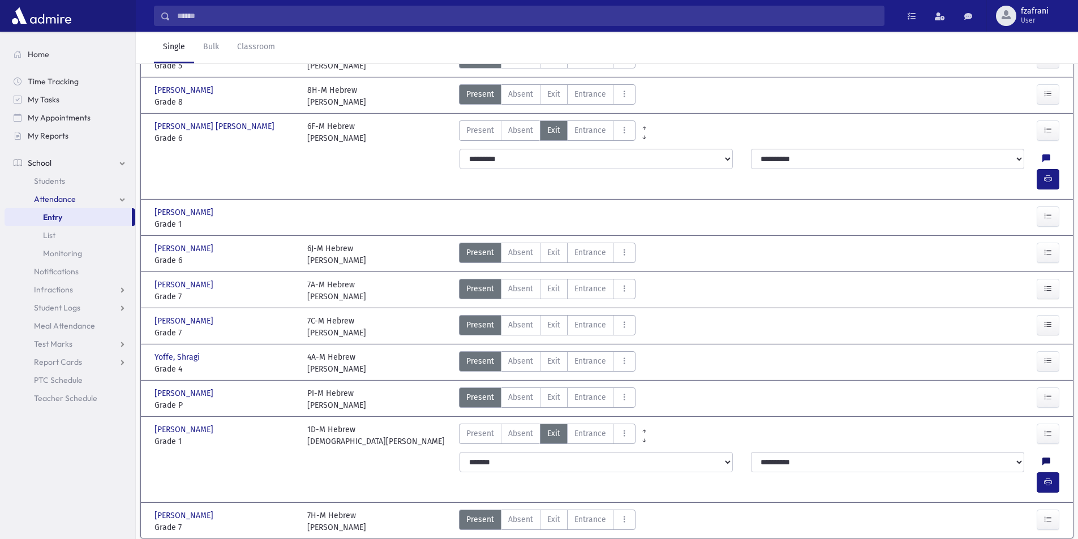 This screenshot has height=539, width=1078. Describe the element at coordinates (70, 181) in the screenshot. I see `a: Students` at that location.